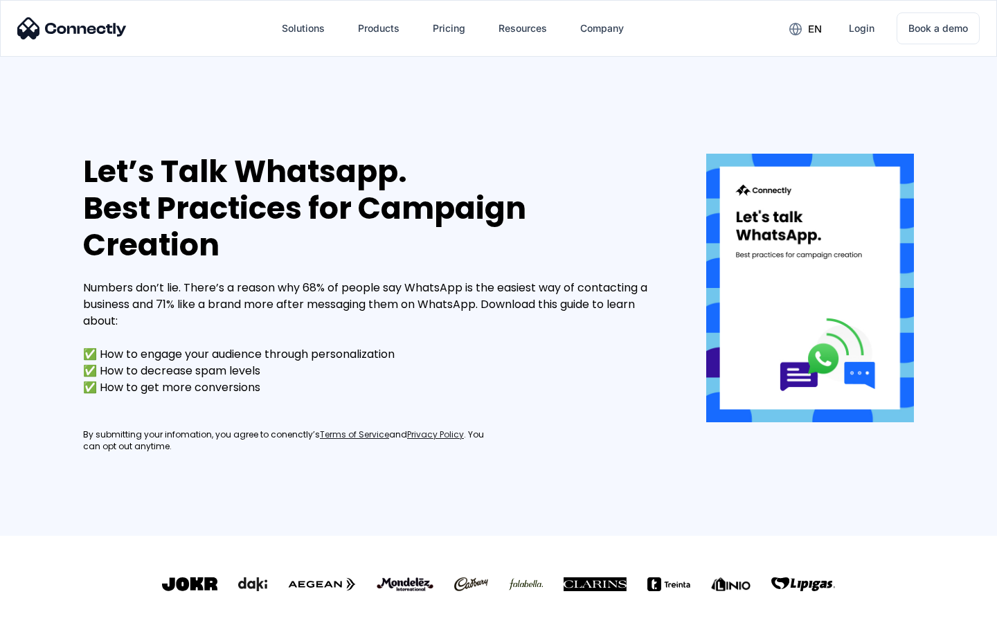 Image resolution: width=997 pixels, height=623 pixels. I want to click on a: Privacy Policy, so click(435, 435).